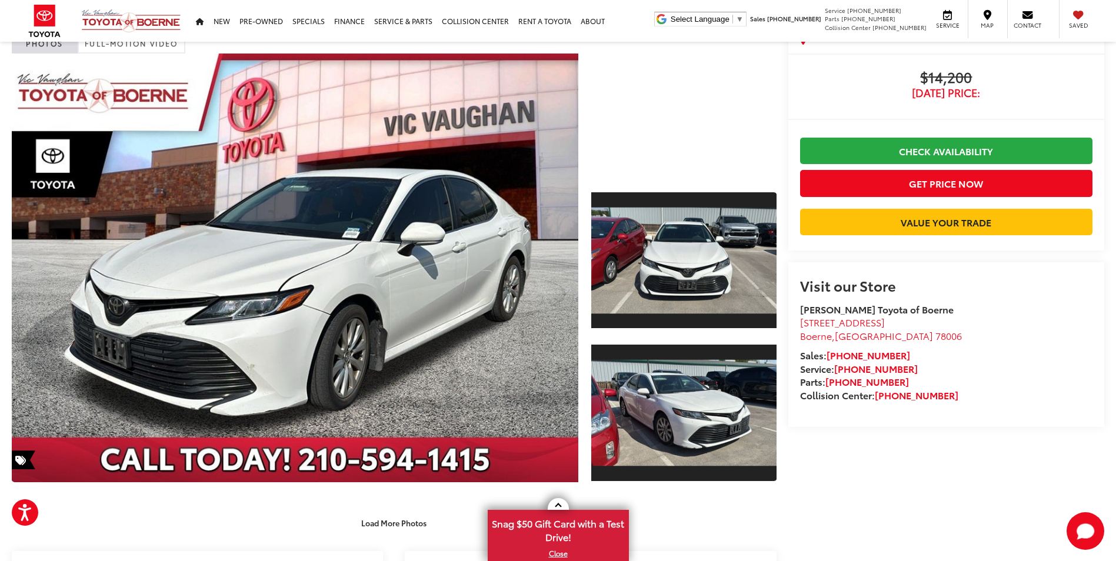 This screenshot has width=1116, height=561. Describe the element at coordinates (848, 27) in the screenshot. I see `span: Collision Center` at that location.